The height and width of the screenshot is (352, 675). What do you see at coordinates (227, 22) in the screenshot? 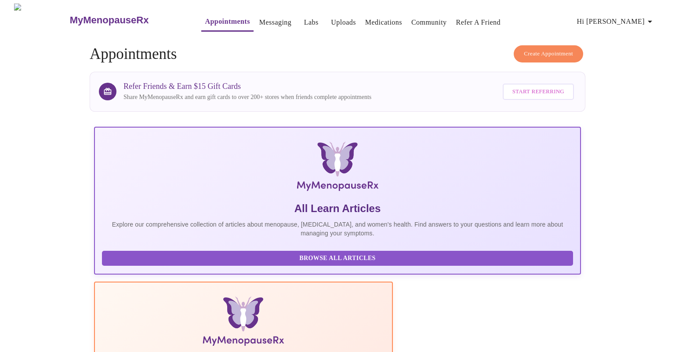
I see `a: Appointments` at bounding box center [227, 22].